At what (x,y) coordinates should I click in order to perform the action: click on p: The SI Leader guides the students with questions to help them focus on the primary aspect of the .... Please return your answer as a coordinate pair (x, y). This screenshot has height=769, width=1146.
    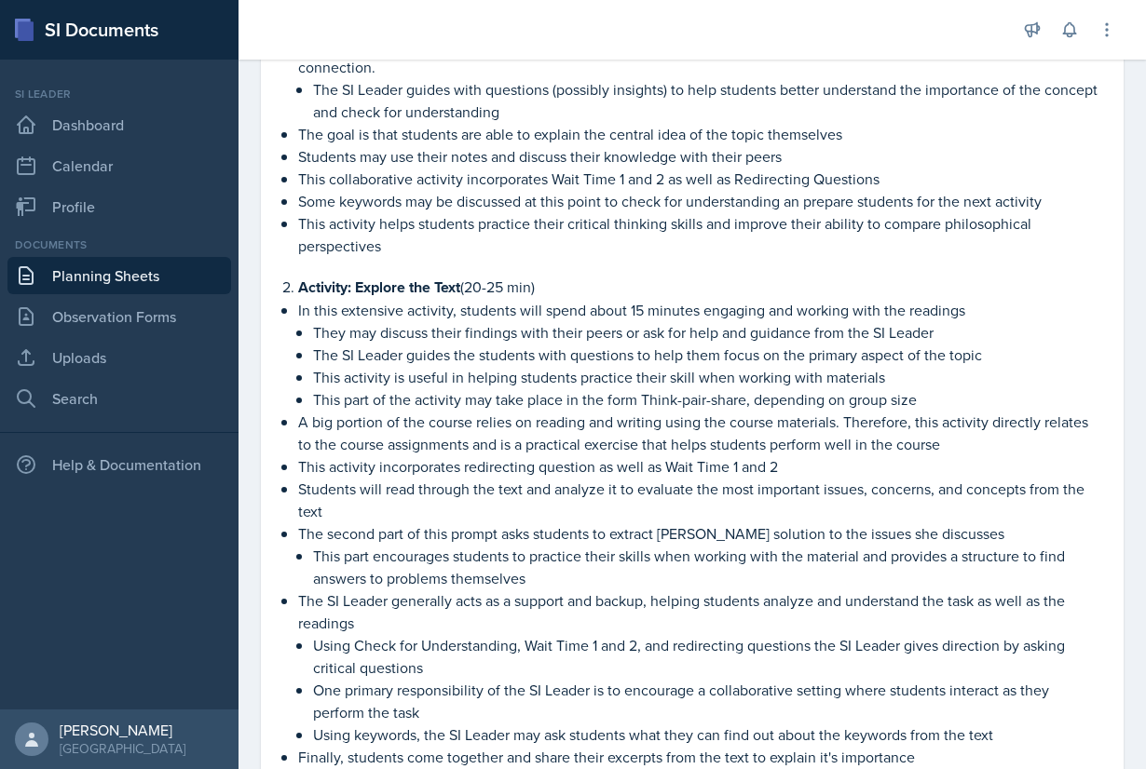
    Looking at the image, I should click on (707, 355).